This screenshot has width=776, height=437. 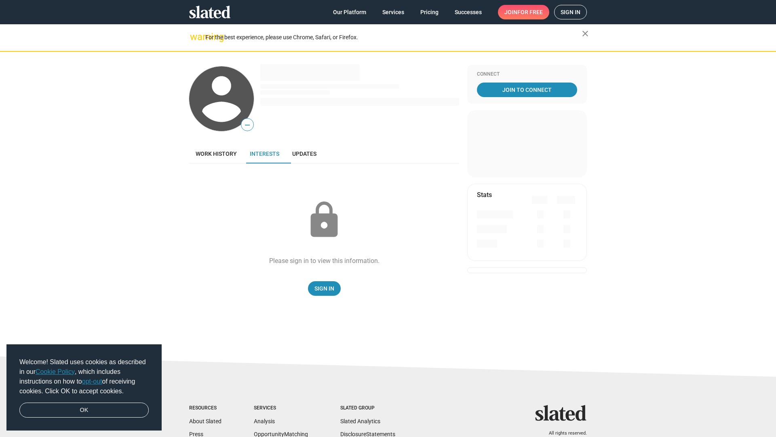 What do you see at coordinates (350, 12) in the screenshot?
I see `a: Our Platform` at bounding box center [350, 12].